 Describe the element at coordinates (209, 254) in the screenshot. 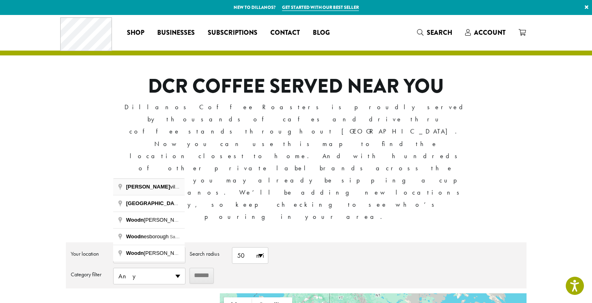

I see `label: Search radius` at that location.